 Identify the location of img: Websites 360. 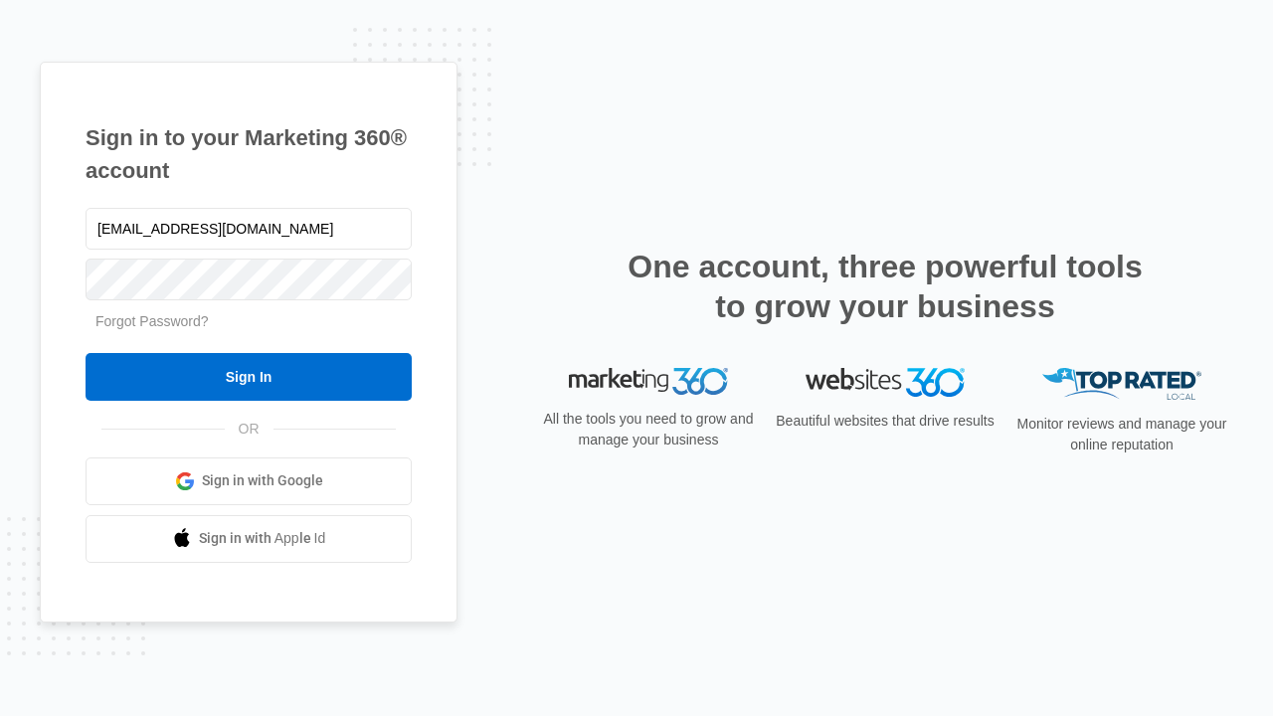
(885, 382).